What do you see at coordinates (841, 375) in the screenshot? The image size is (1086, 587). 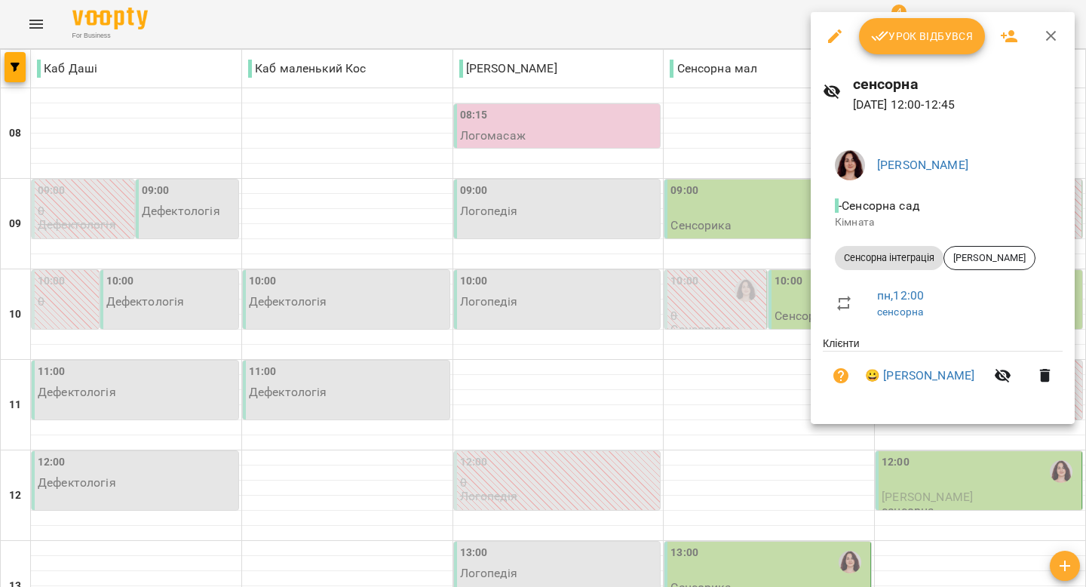 I see `button: Візит ще не сплачено. Додати оплату?` at bounding box center [841, 375].